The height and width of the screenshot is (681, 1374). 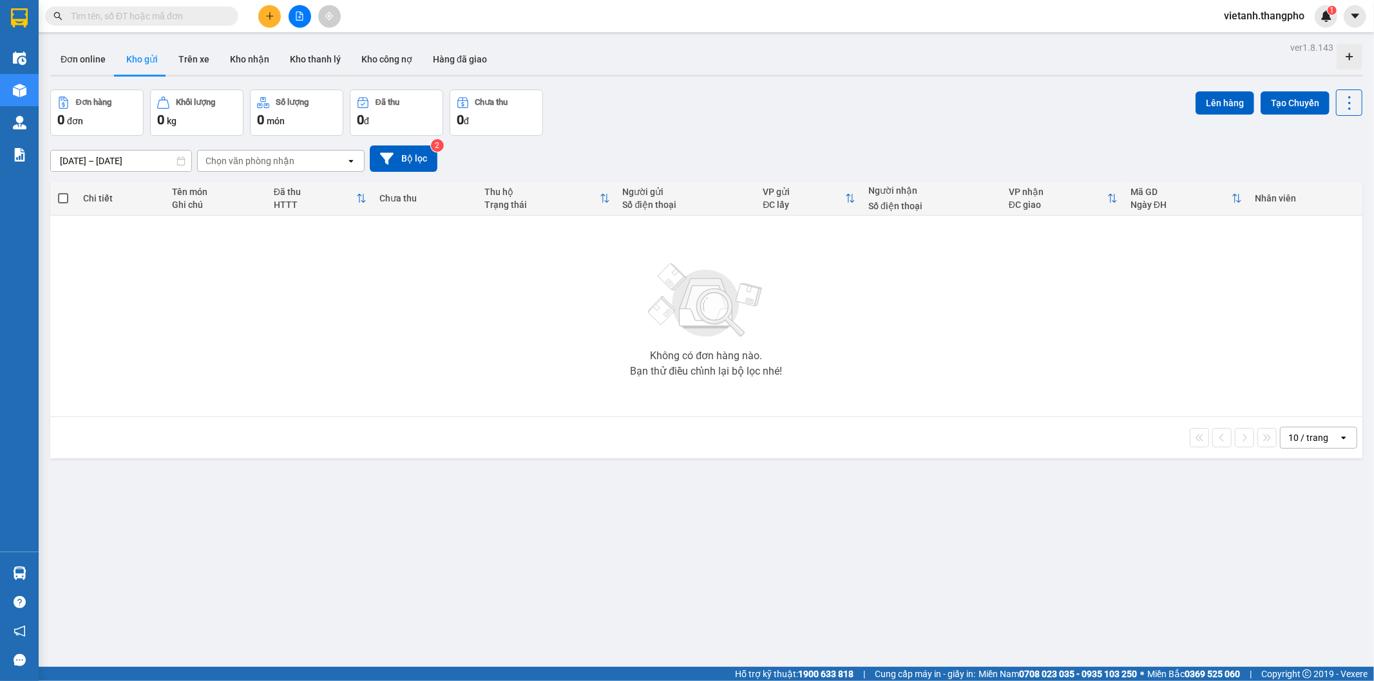 I want to click on button: Lên hàng, so click(x=1224, y=103).